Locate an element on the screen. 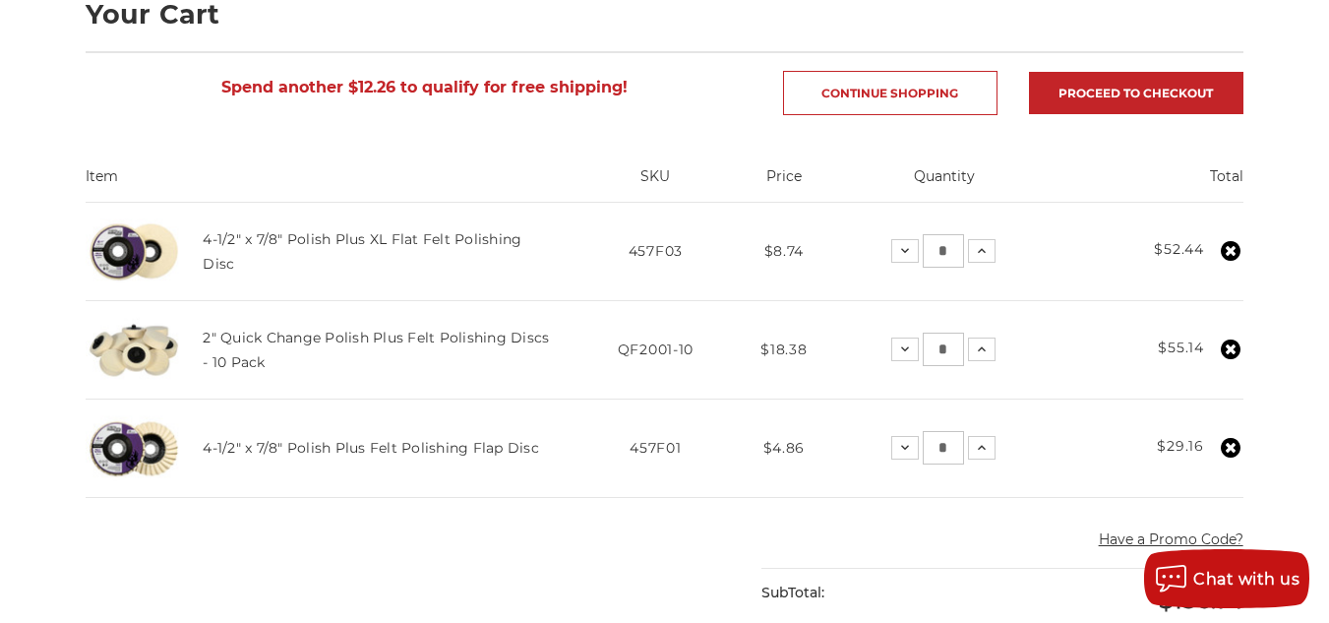 This screenshot has height=623, width=1329. span: $4.86 is located at coordinates (784, 448).